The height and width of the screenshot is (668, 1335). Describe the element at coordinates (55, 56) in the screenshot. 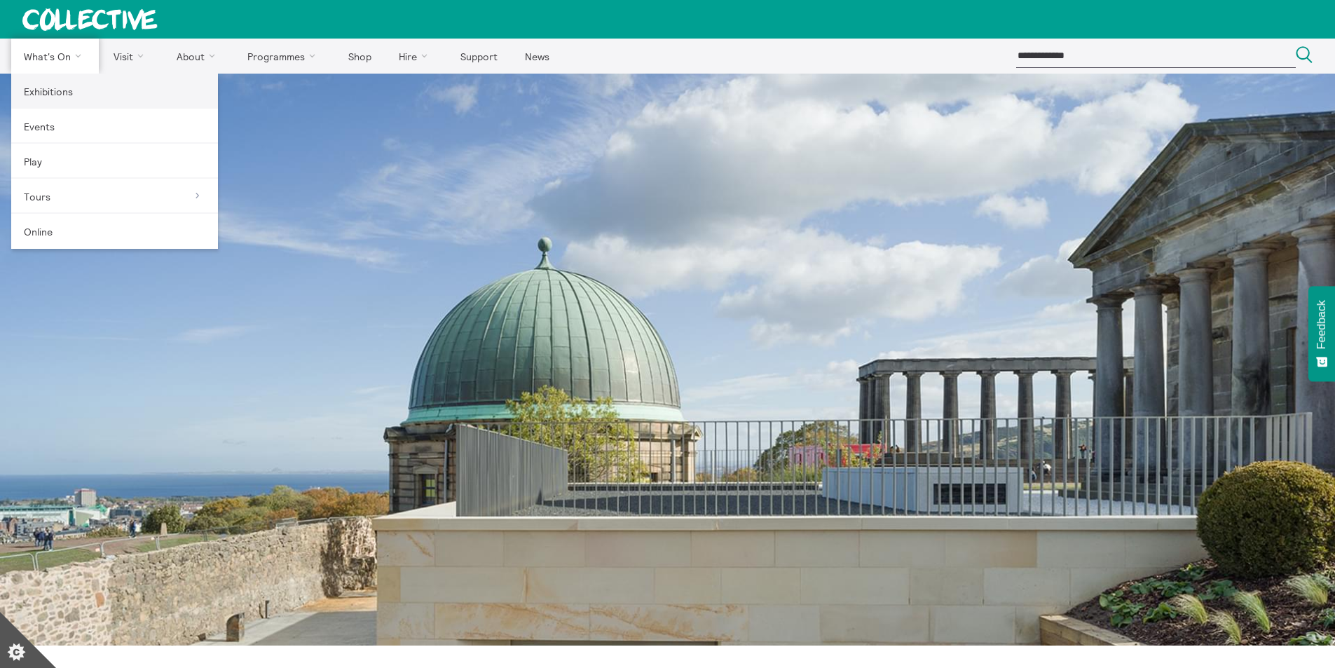

I see `a: What's On` at that location.